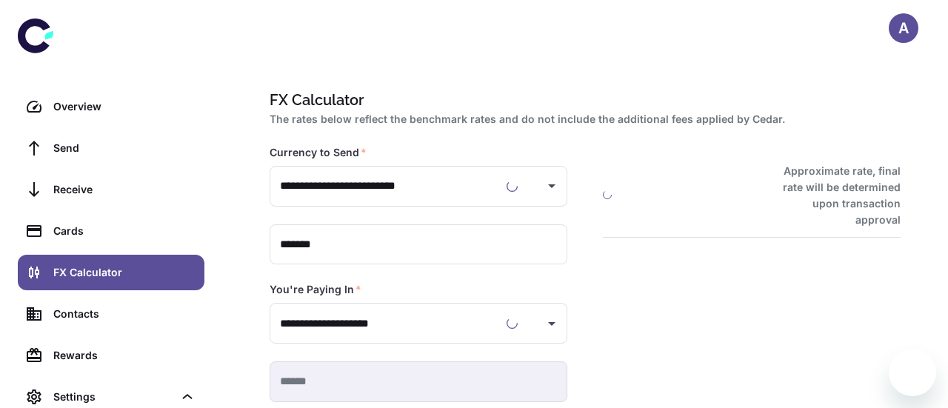 The image size is (948, 408). What do you see at coordinates (904, 28) in the screenshot?
I see `div: A` at bounding box center [904, 28].